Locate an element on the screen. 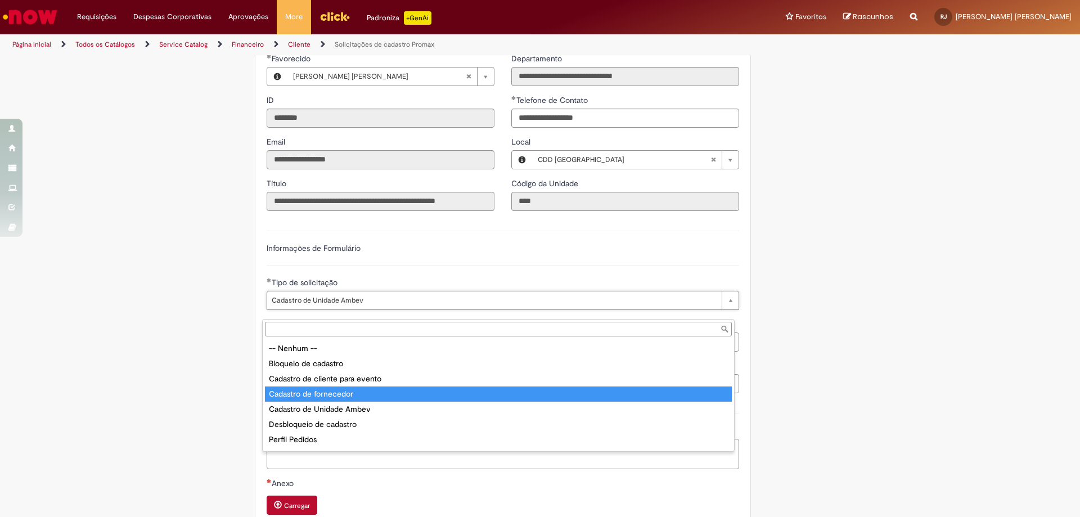 The width and height of the screenshot is (1080, 517). div: Perfil Pedidos is located at coordinates (498, 439).